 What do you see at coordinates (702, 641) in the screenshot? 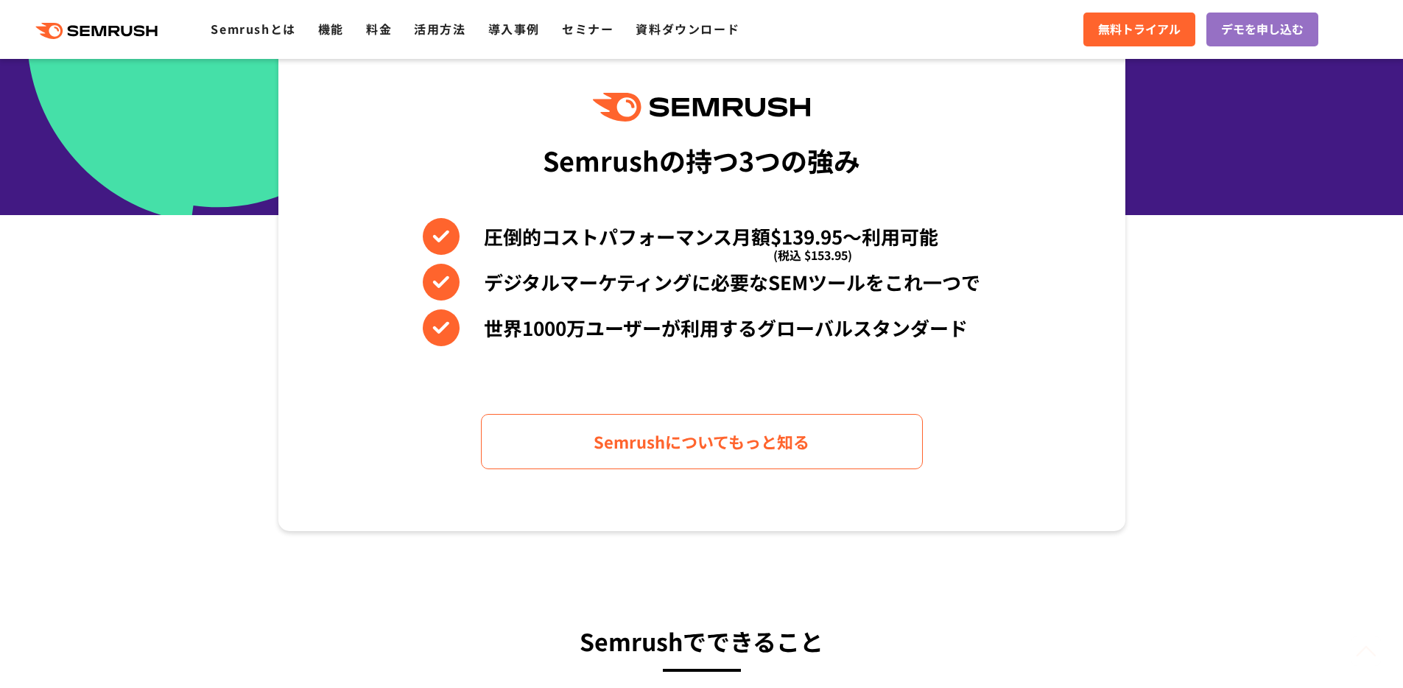
I see `h3: Semrushでできること` at bounding box center [702, 641].